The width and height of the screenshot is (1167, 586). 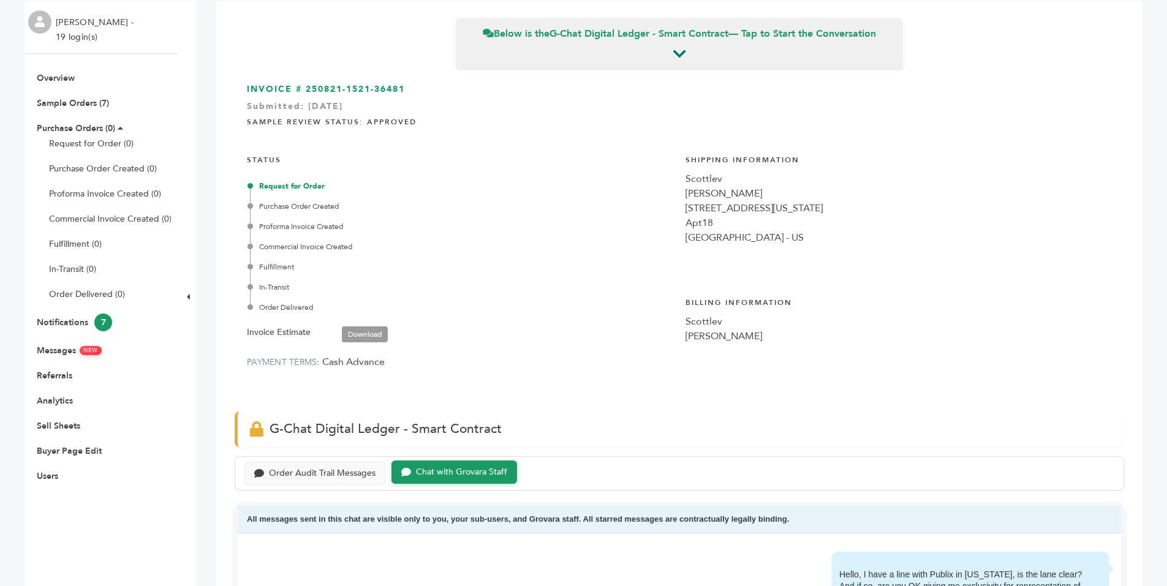 I want to click on h4: STATUS, so click(x=460, y=159).